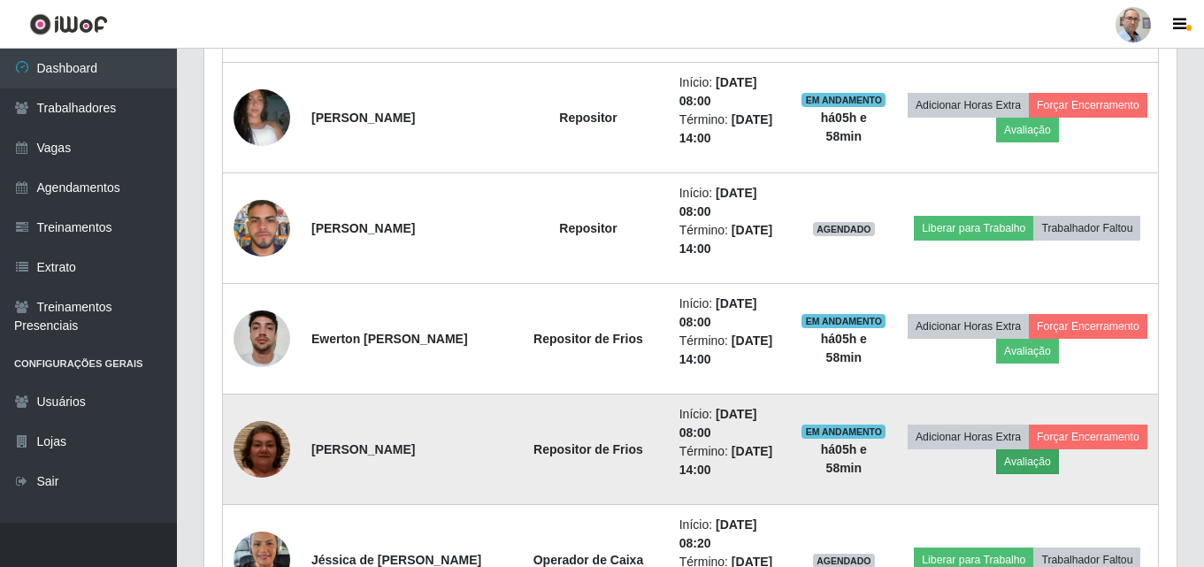 This screenshot has height=567, width=1204. Describe the element at coordinates (588, 560) in the screenshot. I see `strong: Operador de Caixa` at that location.